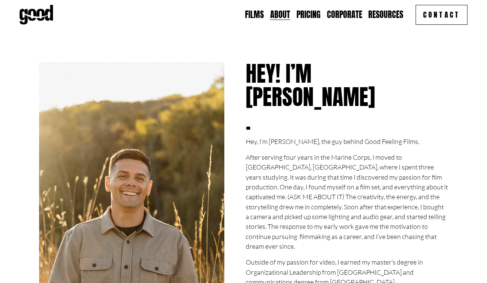  I want to click on a: About, so click(280, 15).